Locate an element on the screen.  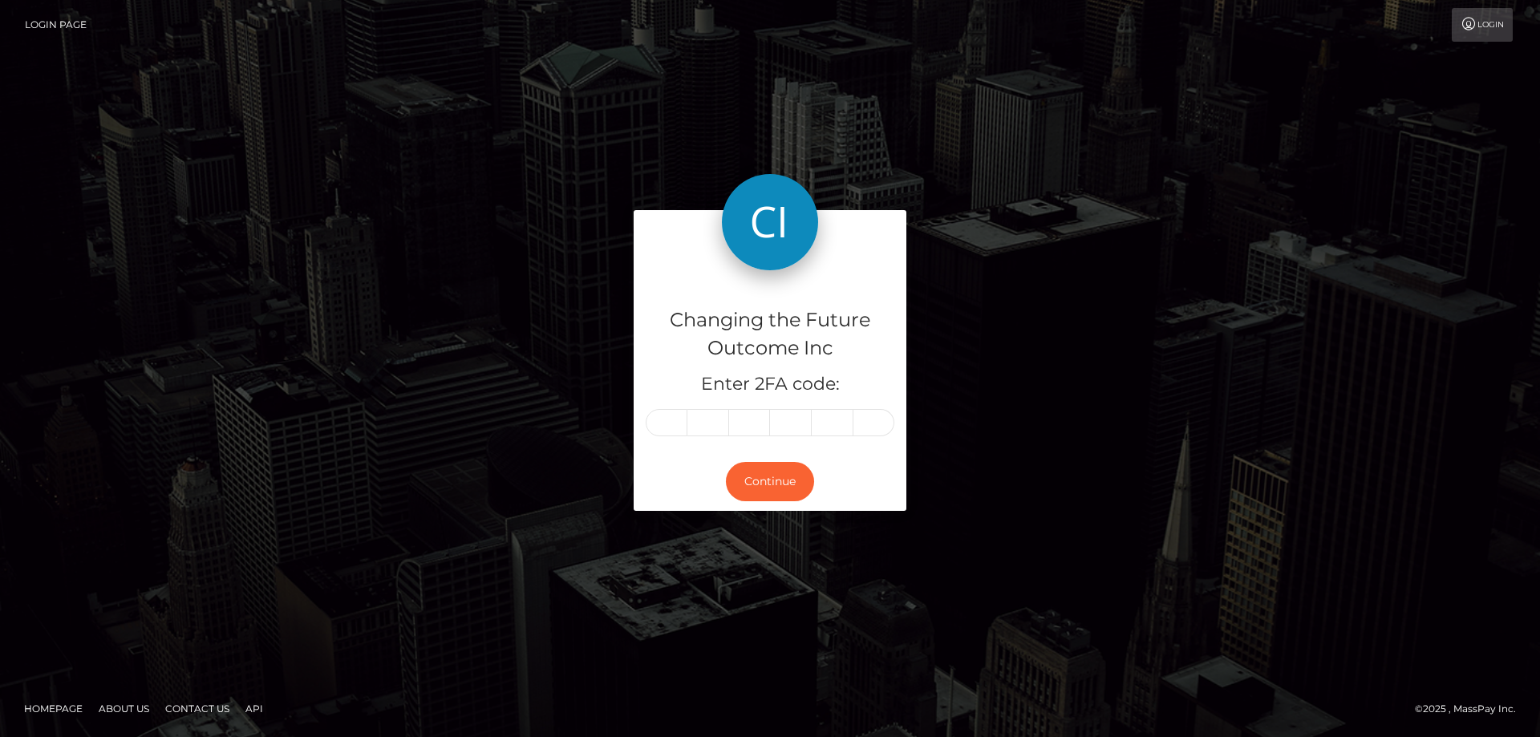
img: Changing the Future Outcome Inc is located at coordinates (770, 222).